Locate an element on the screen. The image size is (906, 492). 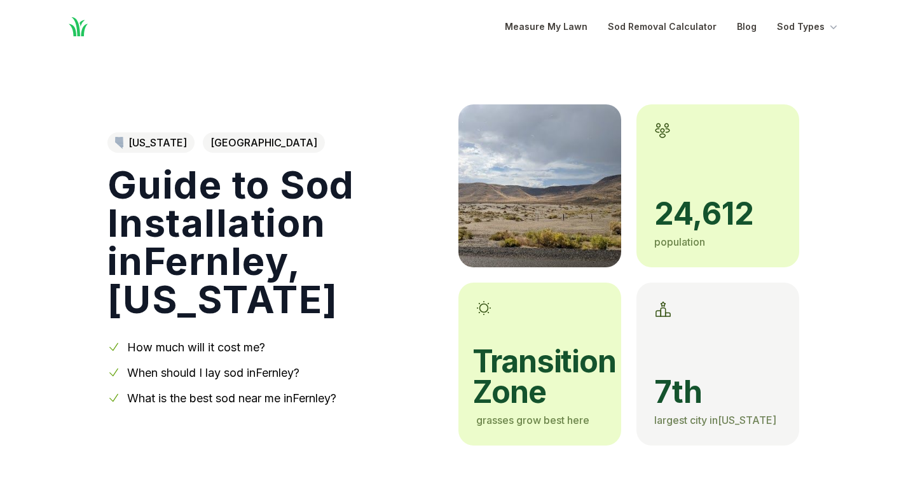
button: Sod Types is located at coordinates (808, 27).